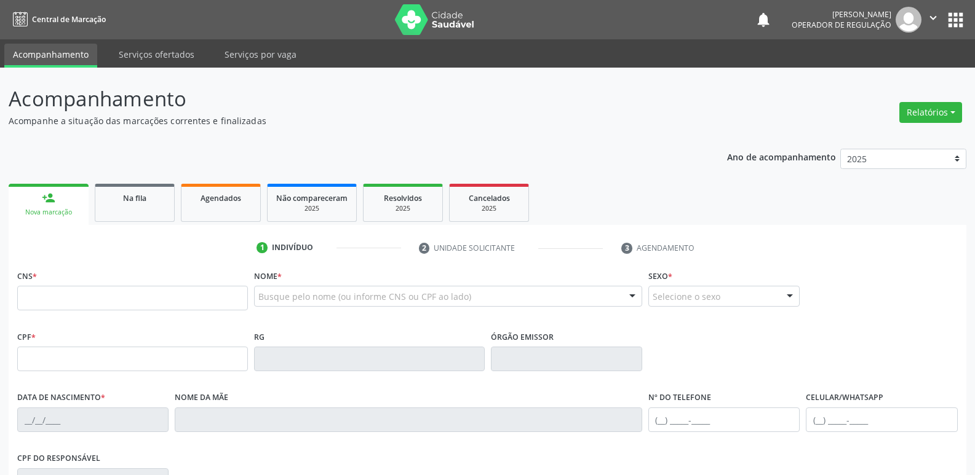 The image size is (975, 475). Describe the element at coordinates (763, 20) in the screenshot. I see `button: notifications` at that location.